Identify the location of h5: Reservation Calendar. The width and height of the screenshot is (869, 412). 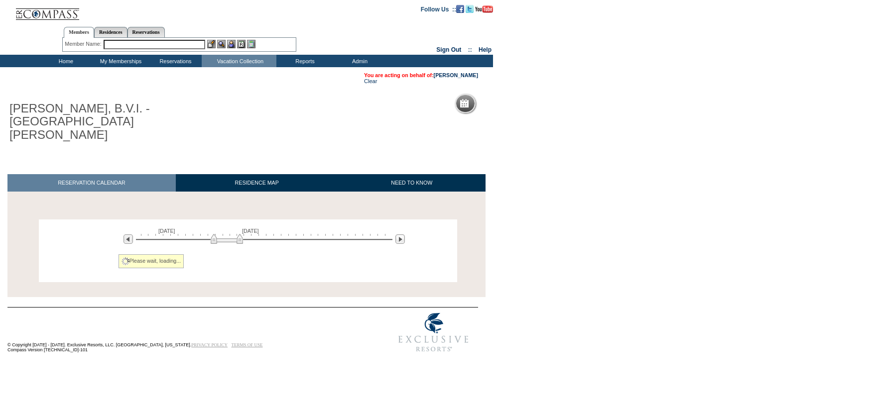
(510, 104).